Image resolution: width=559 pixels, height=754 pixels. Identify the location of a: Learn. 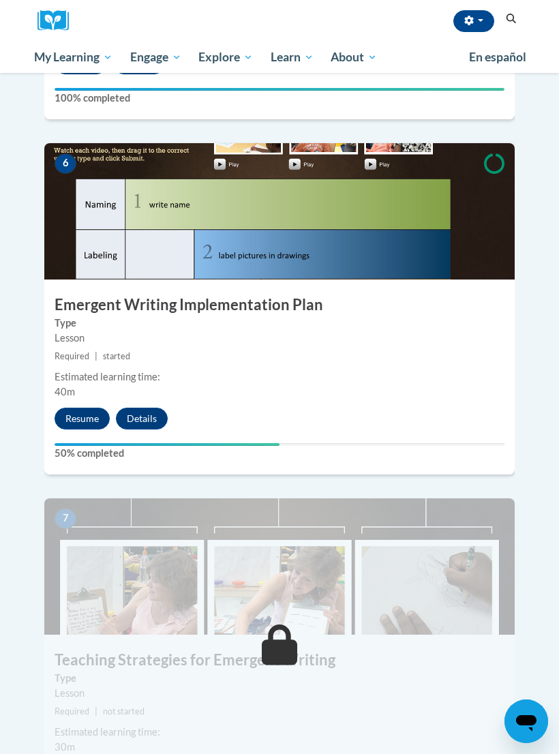
(292, 57).